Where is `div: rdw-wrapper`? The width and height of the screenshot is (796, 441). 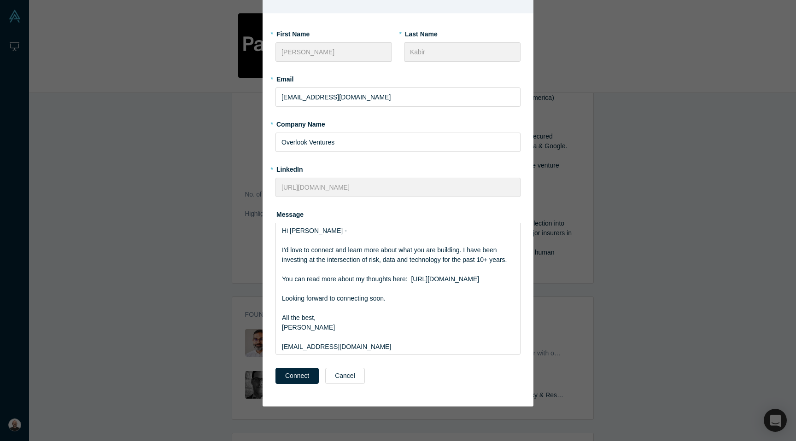
div: rdw-wrapper is located at coordinates (398, 289).